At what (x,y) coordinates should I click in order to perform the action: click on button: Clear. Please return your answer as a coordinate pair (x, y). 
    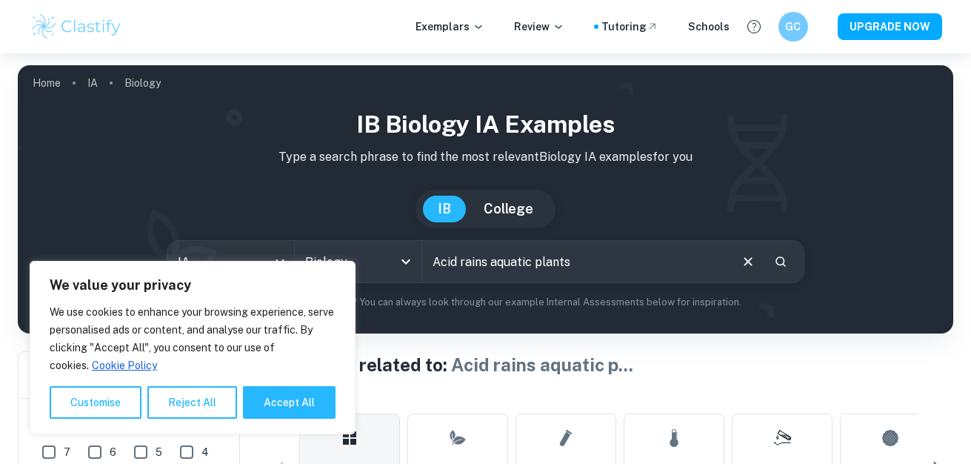
    Looking at the image, I should click on (748, 261).